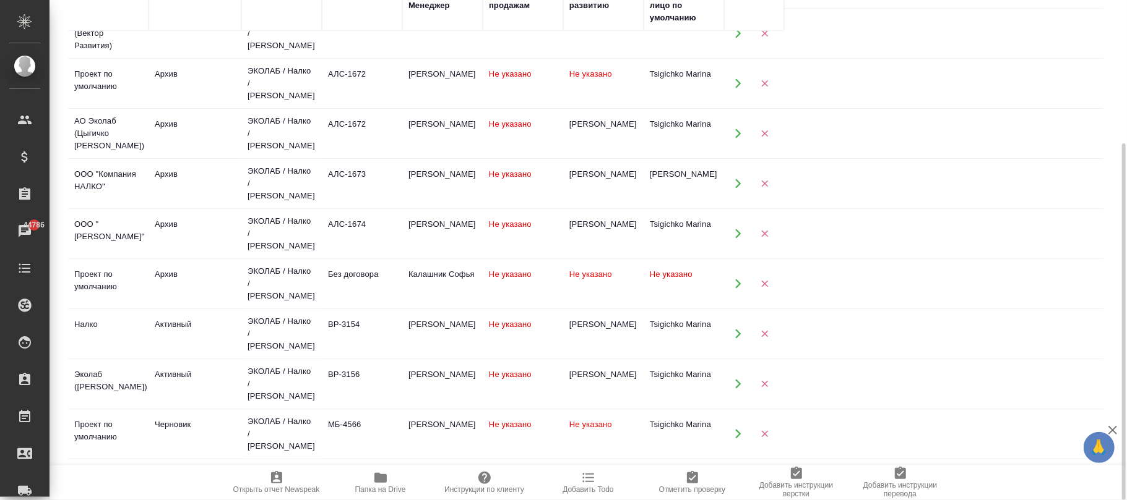 The height and width of the screenshot is (500, 1127). What do you see at coordinates (484, 490) in the screenshot?
I see `span: Инструкции по клиенту` at bounding box center [484, 490].